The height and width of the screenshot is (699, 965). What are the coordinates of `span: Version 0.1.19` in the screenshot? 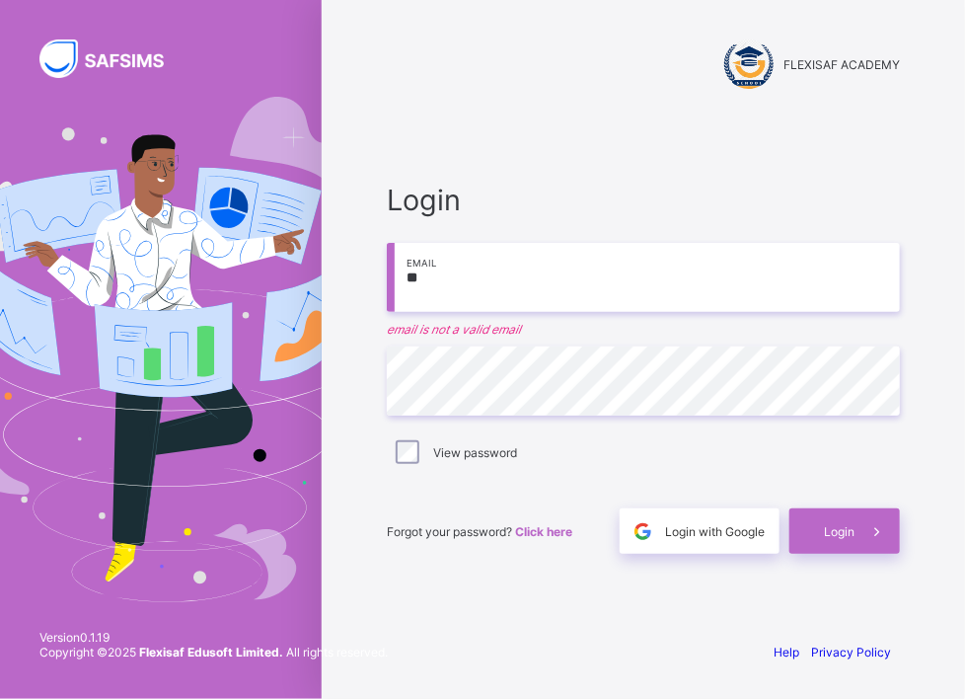 It's located at (213, 636).